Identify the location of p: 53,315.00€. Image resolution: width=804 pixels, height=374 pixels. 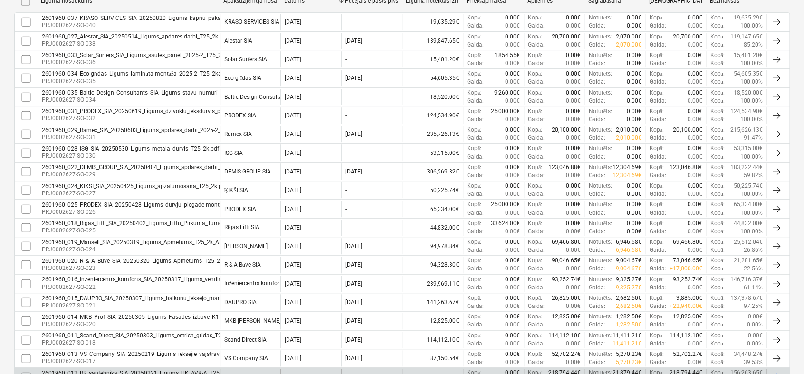
(748, 148).